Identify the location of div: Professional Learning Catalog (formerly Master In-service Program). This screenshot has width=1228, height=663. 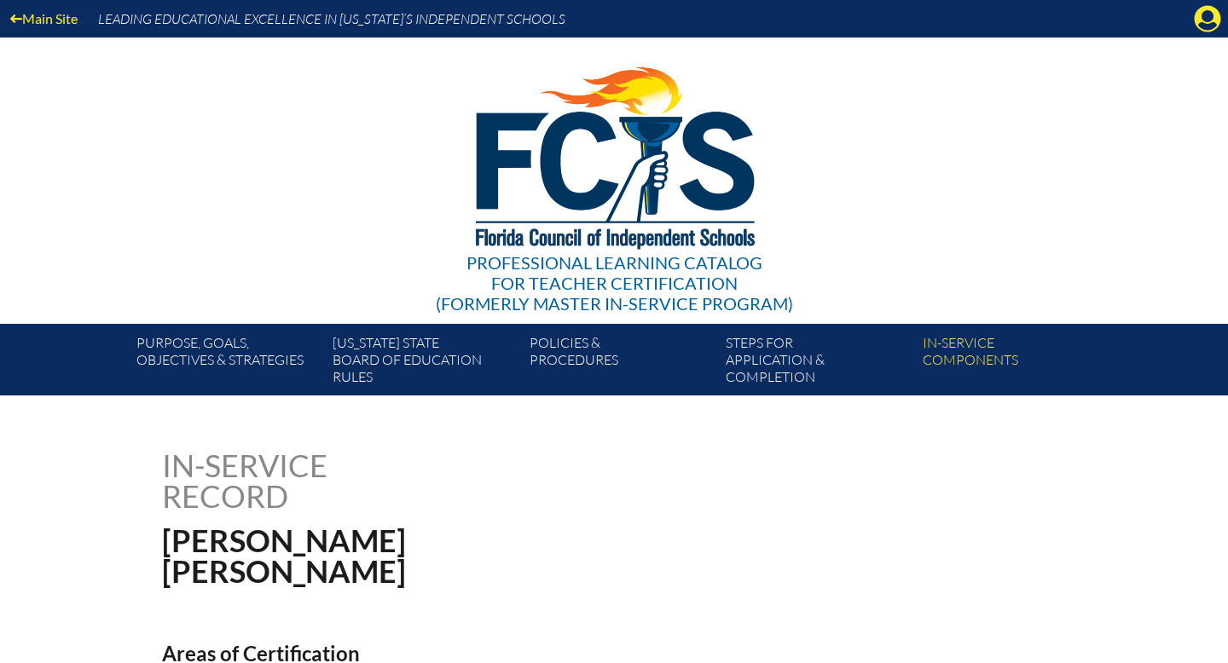
(614, 283).